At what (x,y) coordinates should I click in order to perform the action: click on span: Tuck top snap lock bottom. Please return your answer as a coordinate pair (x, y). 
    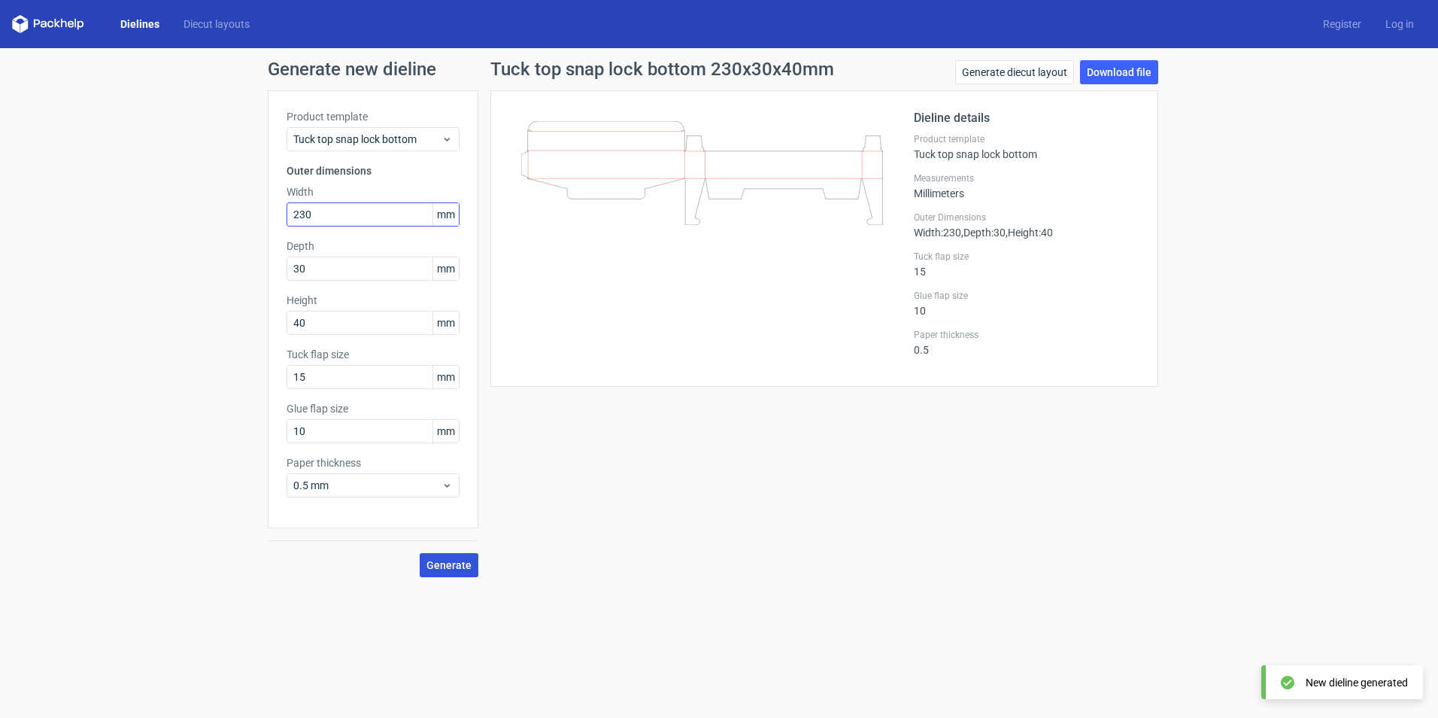
    Looking at the image, I should click on (367, 139).